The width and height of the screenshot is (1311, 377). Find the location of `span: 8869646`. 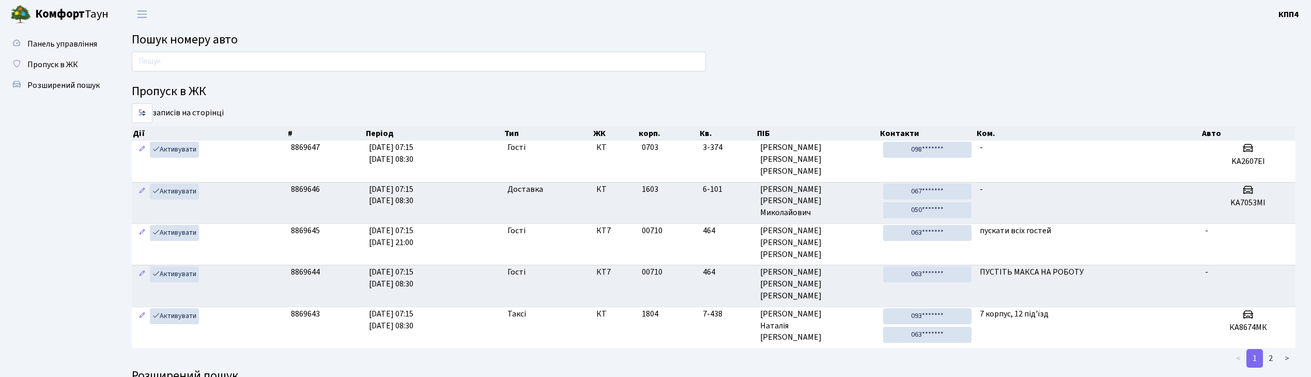

span: 8869646 is located at coordinates (305, 189).